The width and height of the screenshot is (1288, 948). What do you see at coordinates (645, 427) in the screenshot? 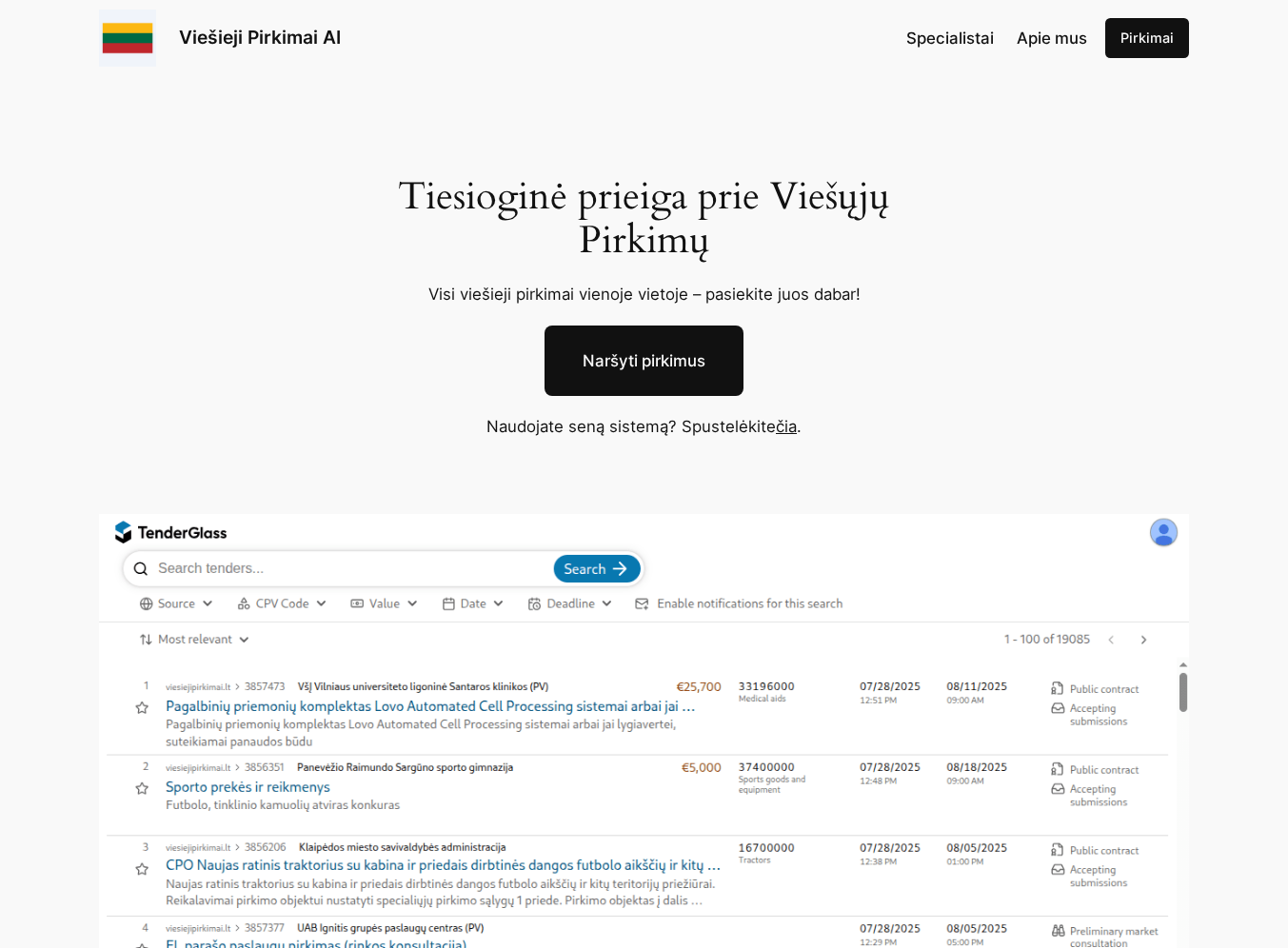
I see `p: Naudojate seną sistemą? Spustelėkite .` at bounding box center [645, 427].